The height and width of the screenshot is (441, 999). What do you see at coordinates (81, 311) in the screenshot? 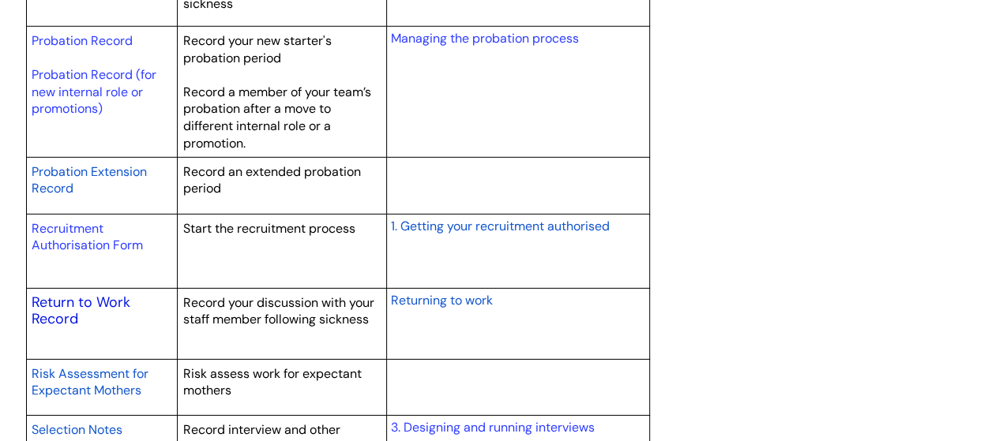
I see `a: Return to Work Record` at bounding box center [81, 311].